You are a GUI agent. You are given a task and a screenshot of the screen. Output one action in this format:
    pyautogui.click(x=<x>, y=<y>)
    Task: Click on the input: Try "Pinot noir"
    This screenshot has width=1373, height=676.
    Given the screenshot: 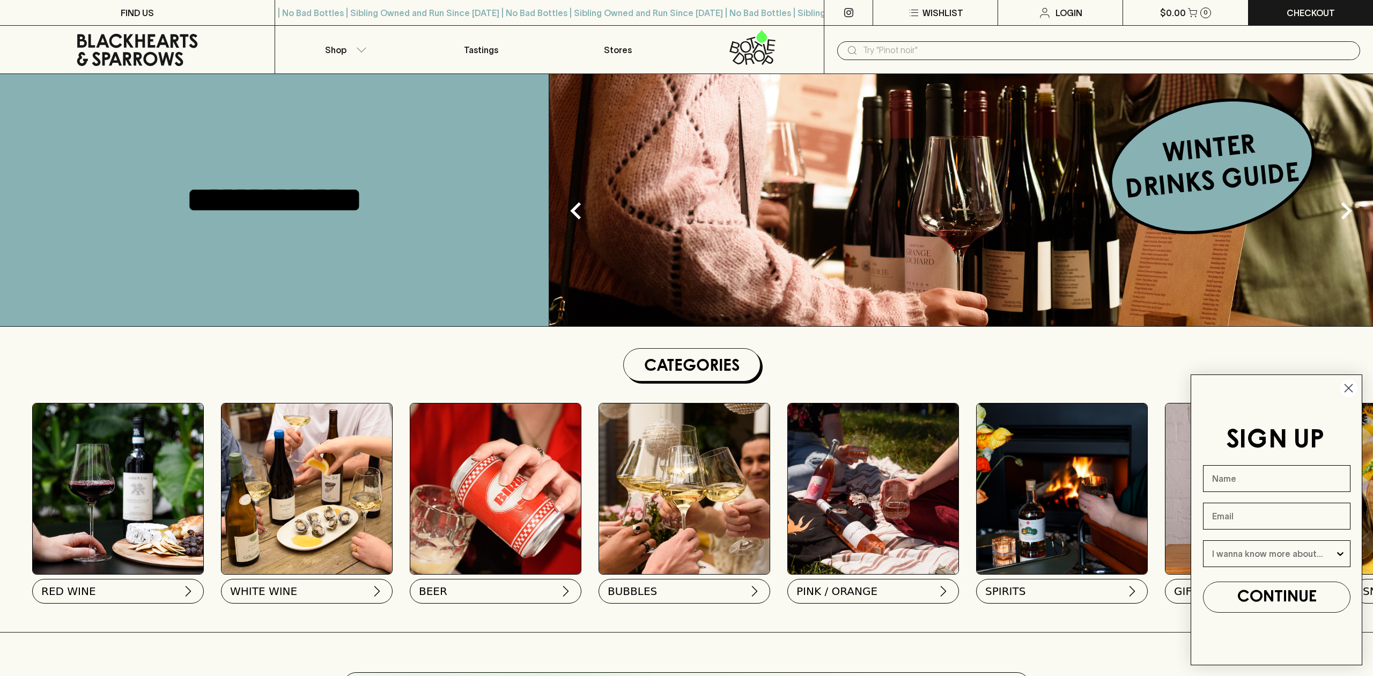 What is the action you would take?
    pyautogui.click(x=1107, y=50)
    